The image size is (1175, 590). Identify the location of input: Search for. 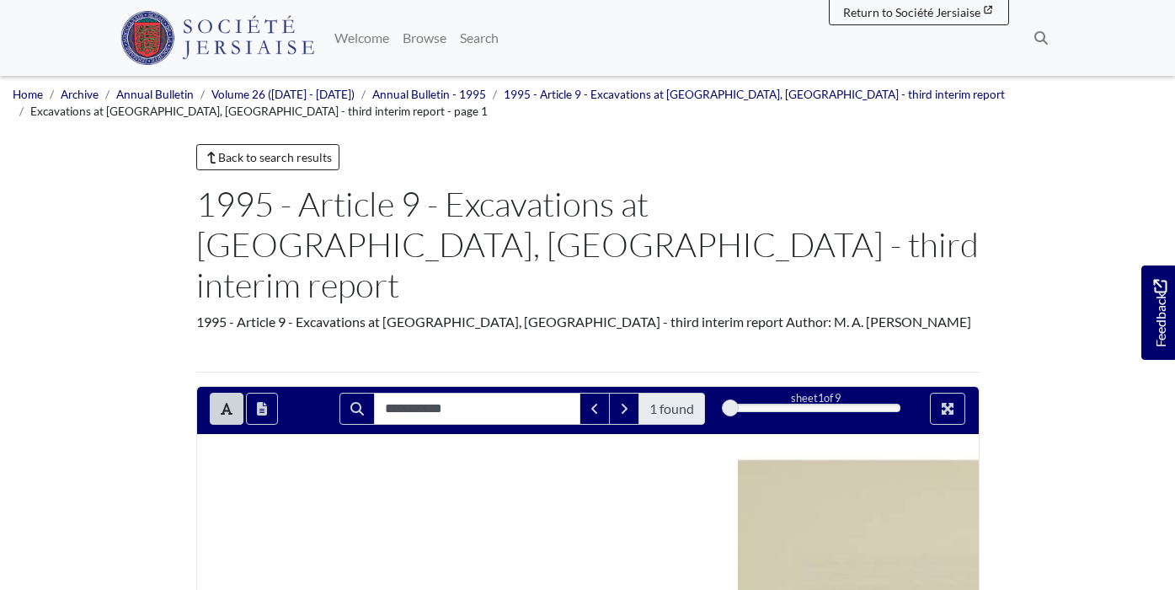
(477, 408).